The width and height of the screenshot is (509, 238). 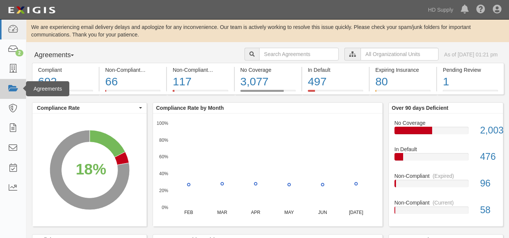 I want to click on a: HD Supply, so click(x=440, y=10).